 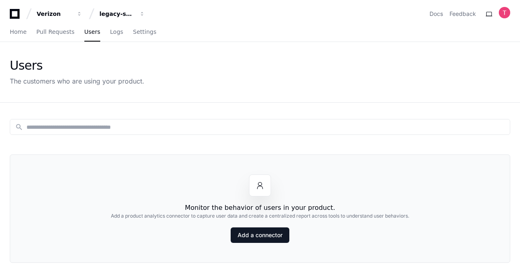 I want to click on button: Feedback, so click(x=463, y=14).